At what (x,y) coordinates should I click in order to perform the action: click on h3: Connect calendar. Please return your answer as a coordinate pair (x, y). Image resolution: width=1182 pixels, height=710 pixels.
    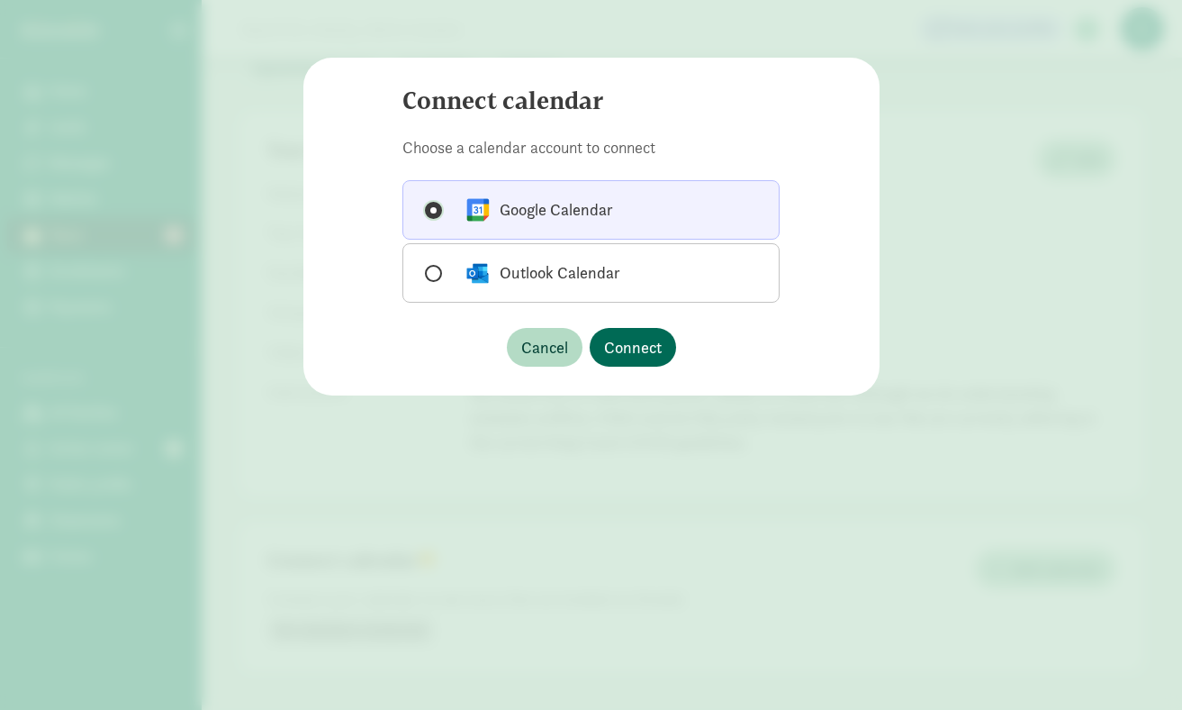
    Looking at the image, I should click on (591, 101).